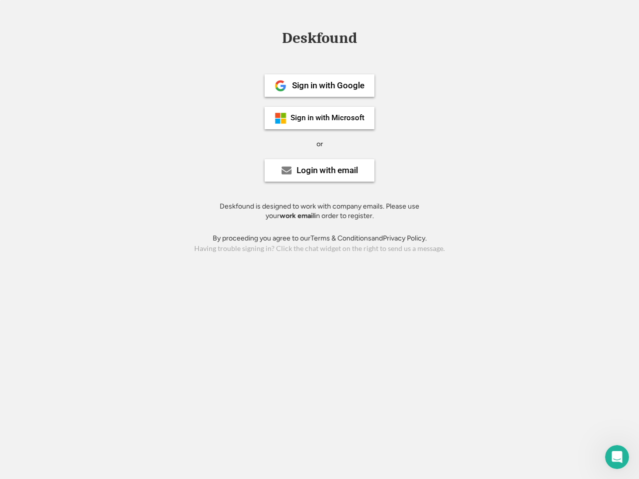  I want to click on div: Sign in with Google, so click(328, 85).